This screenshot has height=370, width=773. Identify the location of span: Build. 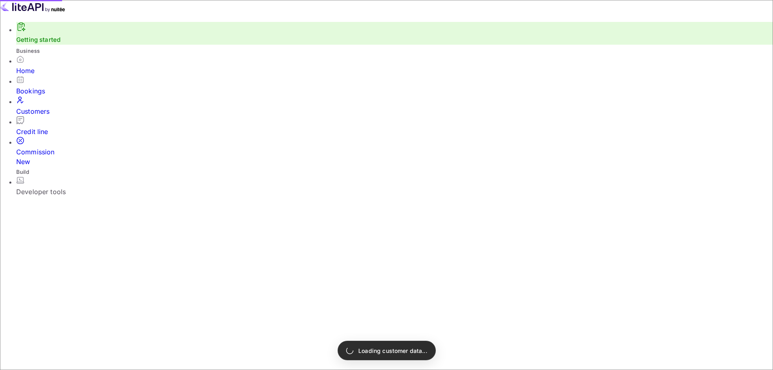
(23, 172).